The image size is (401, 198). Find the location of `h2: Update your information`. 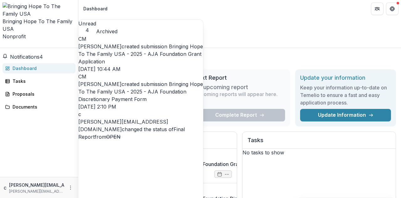

h2: Update your information is located at coordinates (346, 78).